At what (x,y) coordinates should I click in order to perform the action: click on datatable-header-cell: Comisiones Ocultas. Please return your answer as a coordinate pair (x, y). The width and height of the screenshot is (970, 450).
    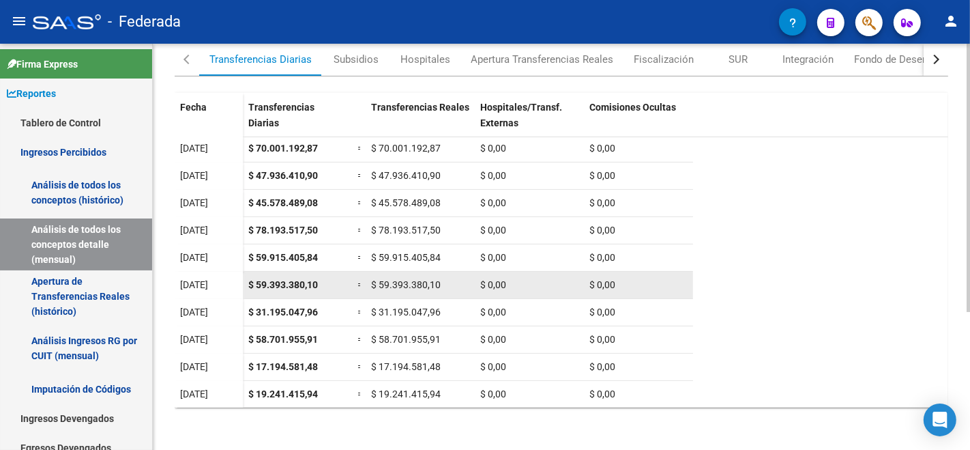
    Looking at the image, I should click on (639, 121).